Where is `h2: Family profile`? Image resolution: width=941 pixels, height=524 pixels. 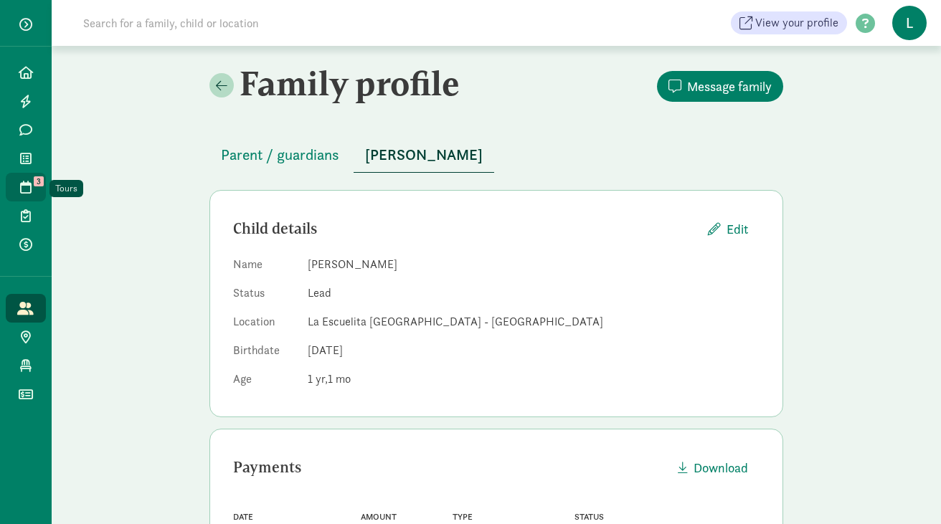
h2: Family profile is located at coordinates (351, 83).